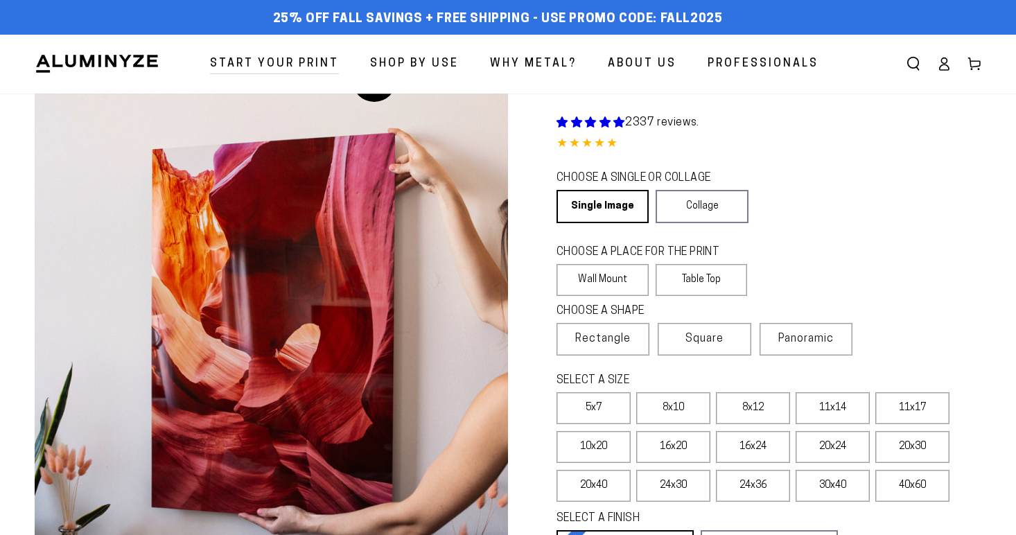 This screenshot has width=1016, height=535. What do you see at coordinates (832, 486) in the screenshot?
I see `label: 30x40` at bounding box center [832, 486].